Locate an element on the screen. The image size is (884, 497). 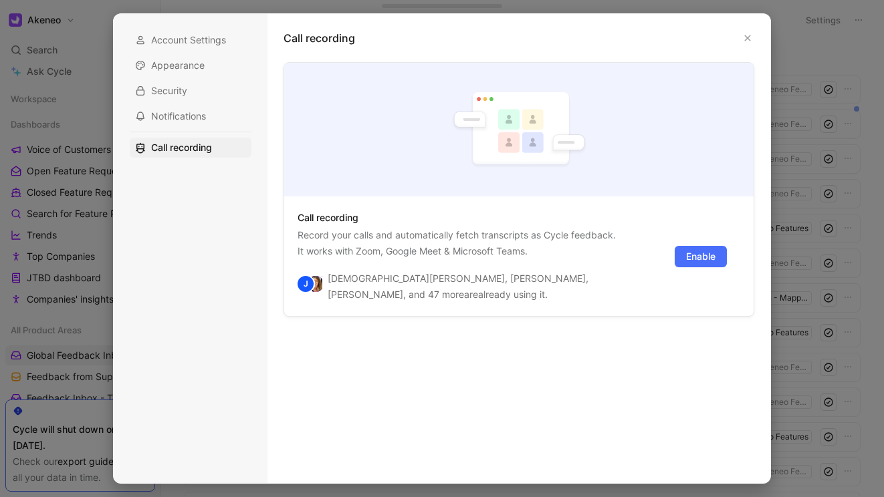
span: Appearance is located at coordinates (178, 66).